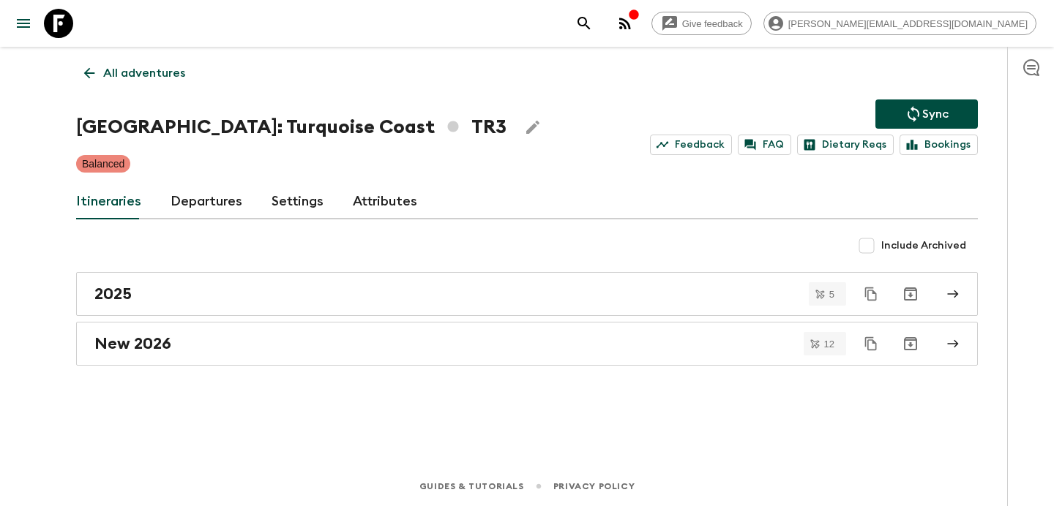 The width and height of the screenshot is (1054, 506). Describe the element at coordinates (691, 145) in the screenshot. I see `a: Feedback` at that location.